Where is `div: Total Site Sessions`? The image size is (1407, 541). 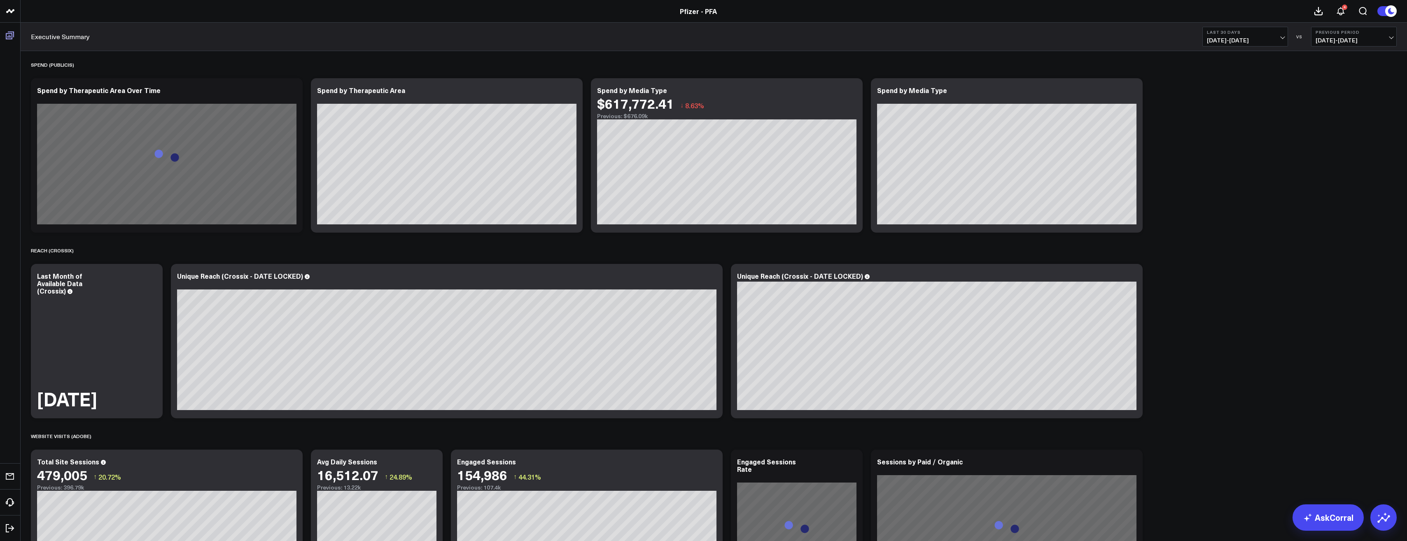
div: Total Site Sessions is located at coordinates (68, 461).